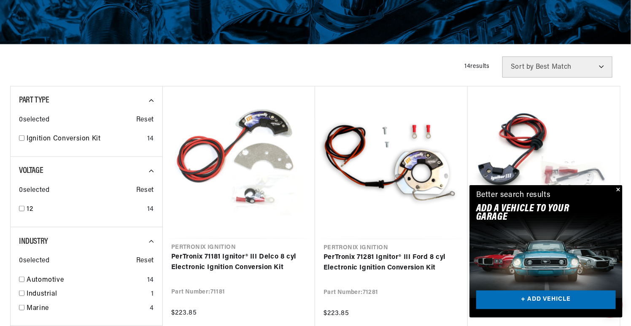  I want to click on a: Industrial, so click(87, 294).